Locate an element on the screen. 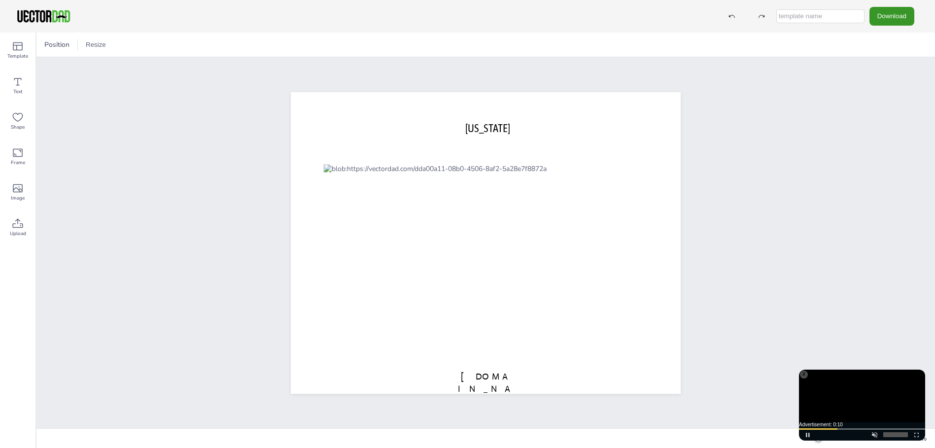  div: Advertisement: 0:10 is located at coordinates (862, 425).